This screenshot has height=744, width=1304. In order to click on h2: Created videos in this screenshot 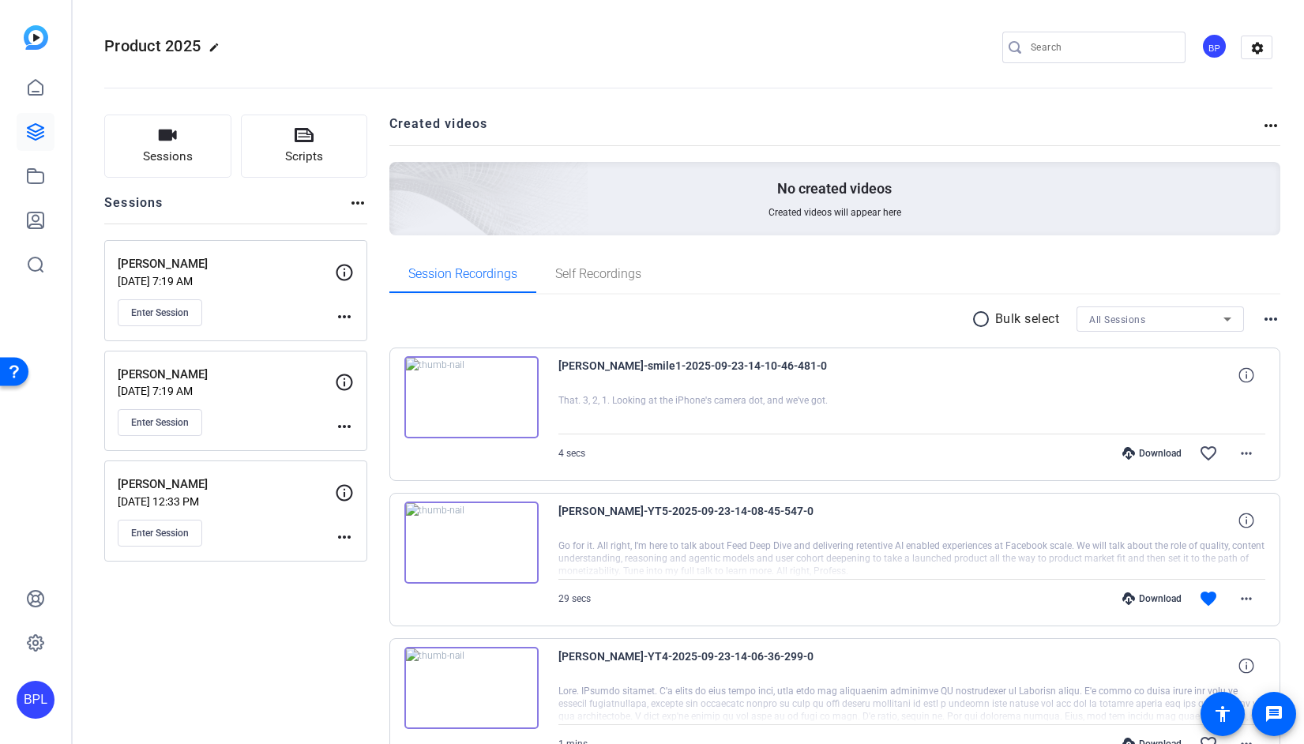, I will do `click(826, 130)`.